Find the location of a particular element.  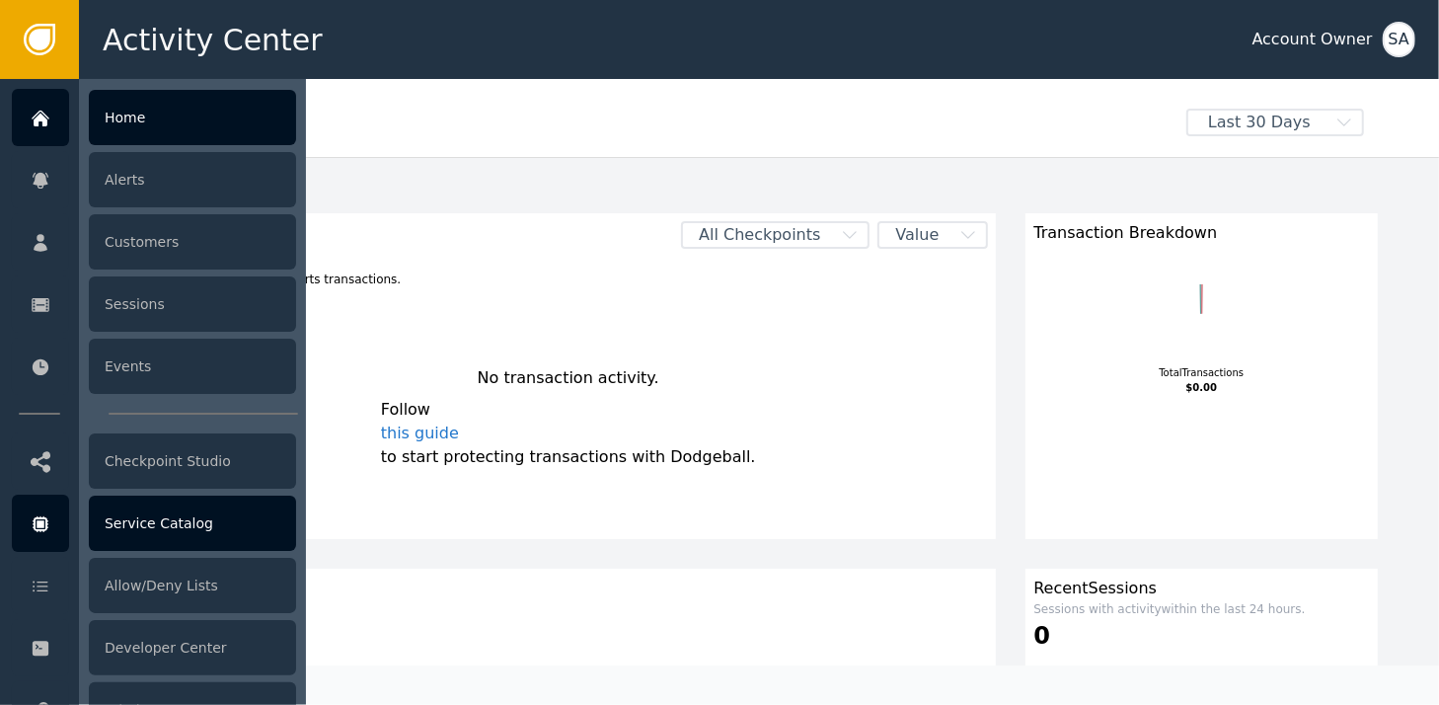

div: Welcome is located at coordinates (656, 130).